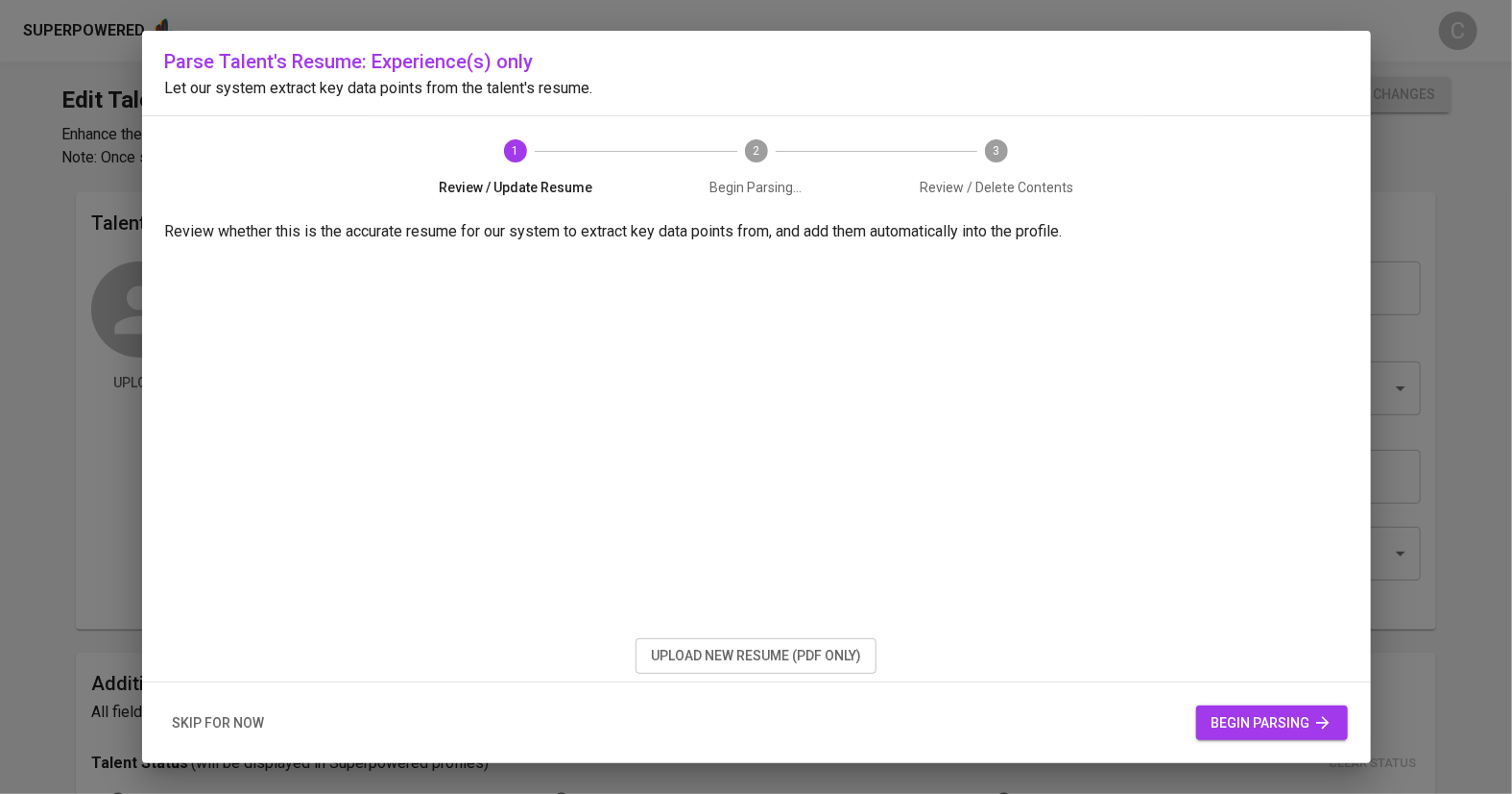 The height and width of the screenshot is (794, 1512). I want to click on text: 3, so click(997, 151).